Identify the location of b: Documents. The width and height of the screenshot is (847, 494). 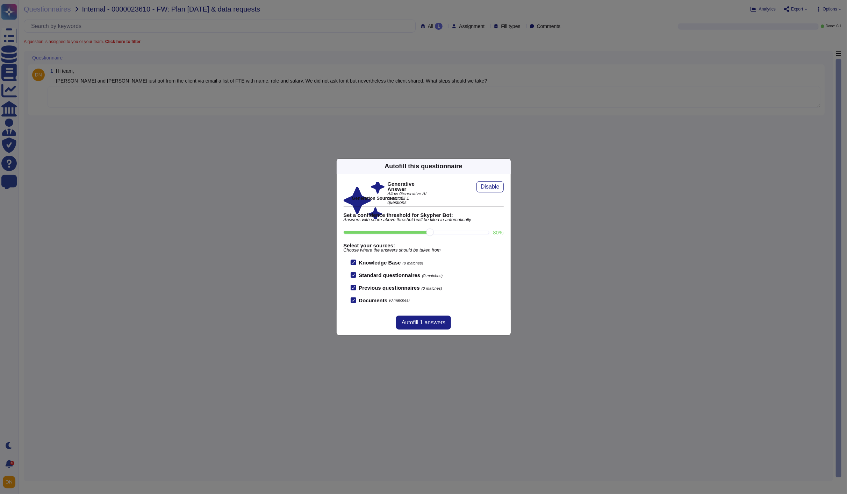
(373, 300).